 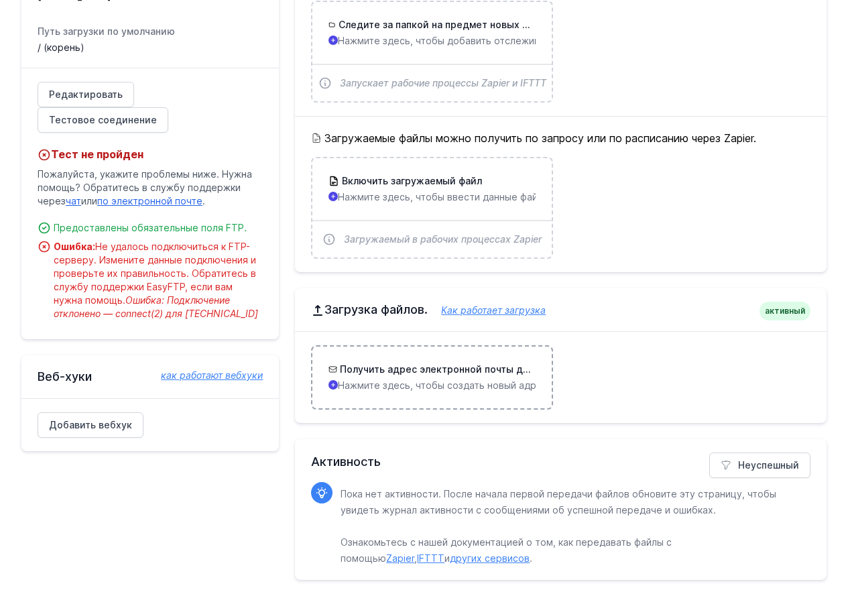 What do you see at coordinates (376, 309) in the screenshot?
I see `font: Загрузка файлов.` at bounding box center [376, 309].